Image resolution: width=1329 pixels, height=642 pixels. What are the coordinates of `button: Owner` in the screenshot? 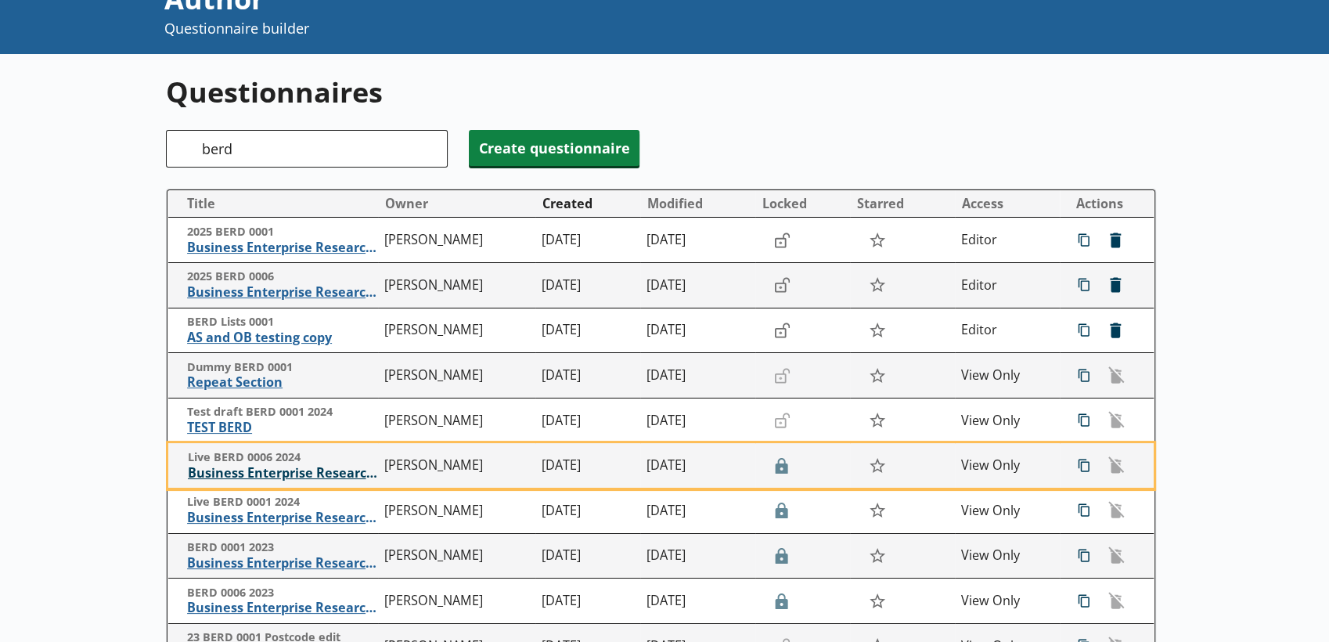 It's located at (456, 204).